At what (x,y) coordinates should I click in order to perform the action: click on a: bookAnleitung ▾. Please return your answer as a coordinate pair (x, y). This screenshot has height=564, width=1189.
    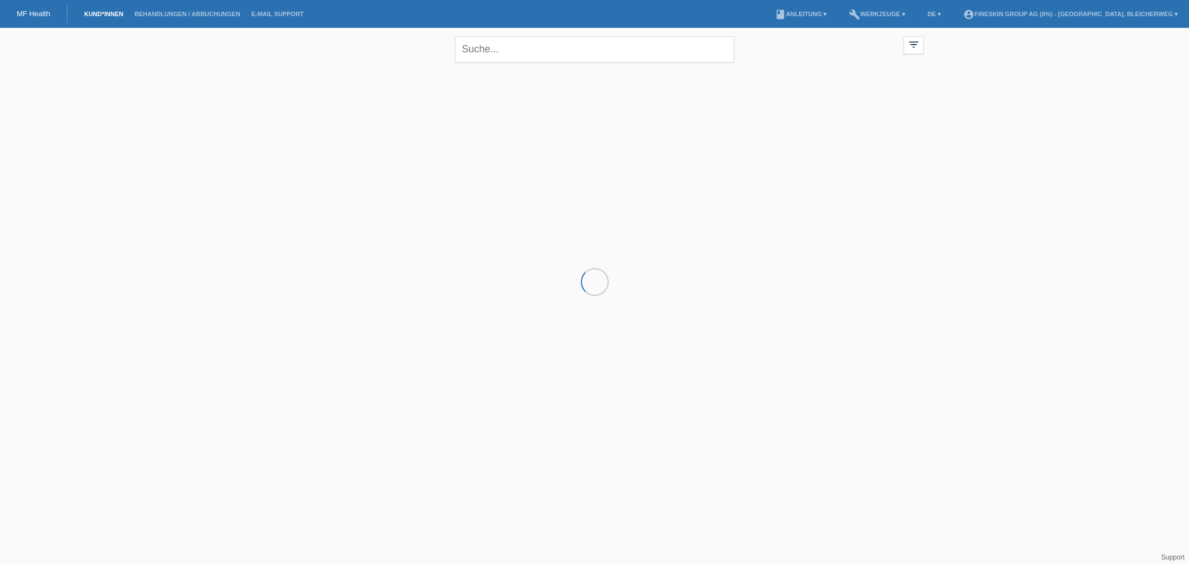
    Looking at the image, I should click on (800, 14).